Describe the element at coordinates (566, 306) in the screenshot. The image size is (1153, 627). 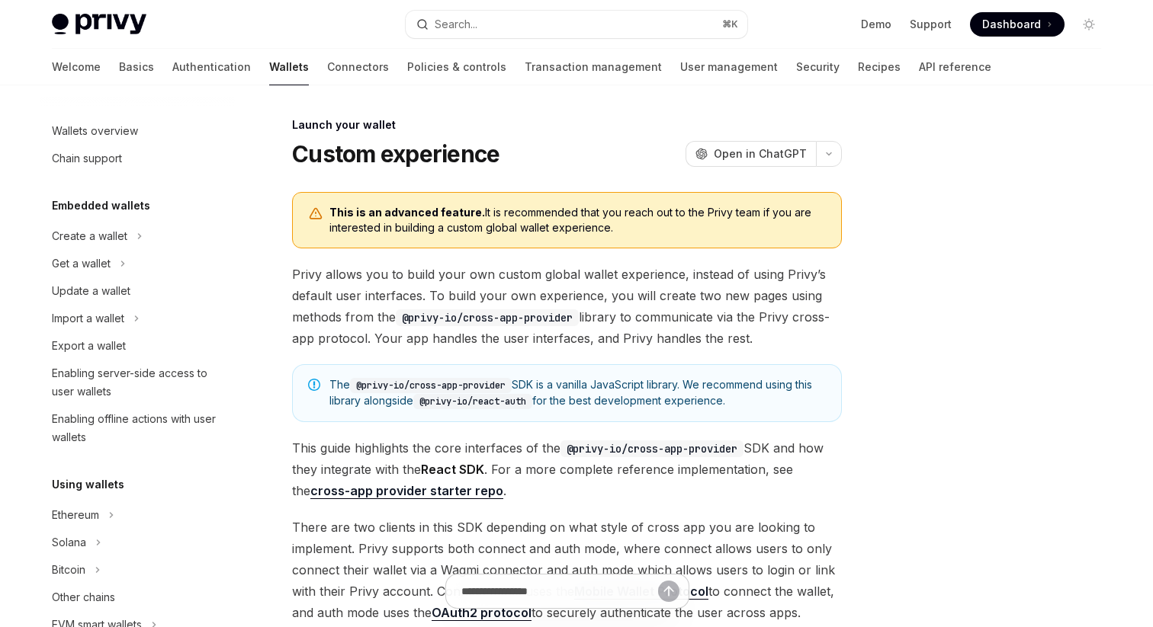
I see `span: Privy allows you to build your own custom global wallet experience, instead of using Privy’s defa...` at that location.